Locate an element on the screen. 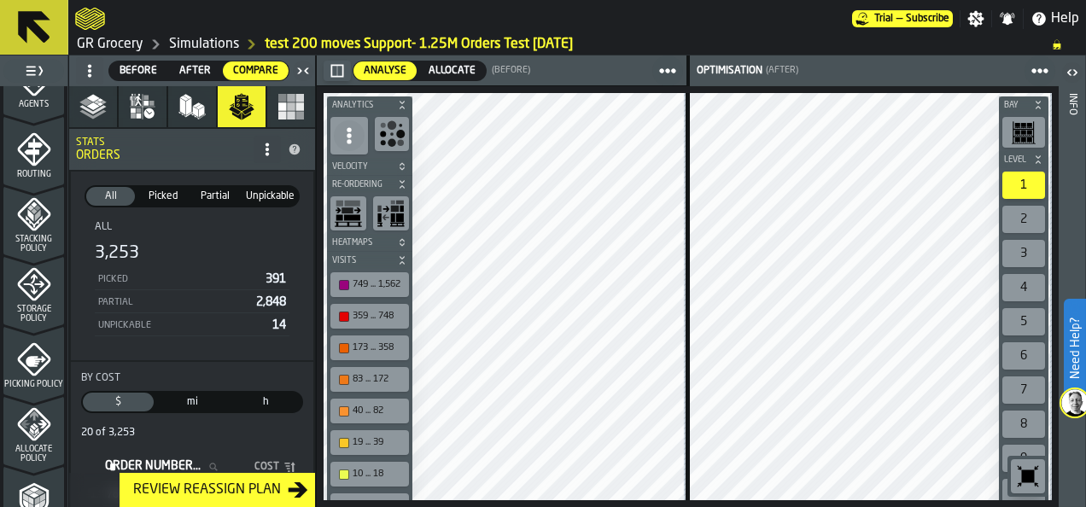  span: mi is located at coordinates (192, 402).